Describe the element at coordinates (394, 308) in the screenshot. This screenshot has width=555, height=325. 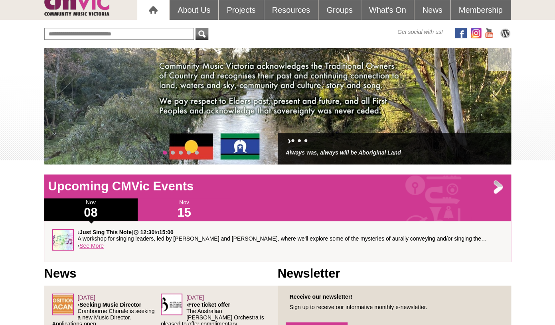
I see `p: Sign up to receive our informative monthly e-newsletter.` at that location.